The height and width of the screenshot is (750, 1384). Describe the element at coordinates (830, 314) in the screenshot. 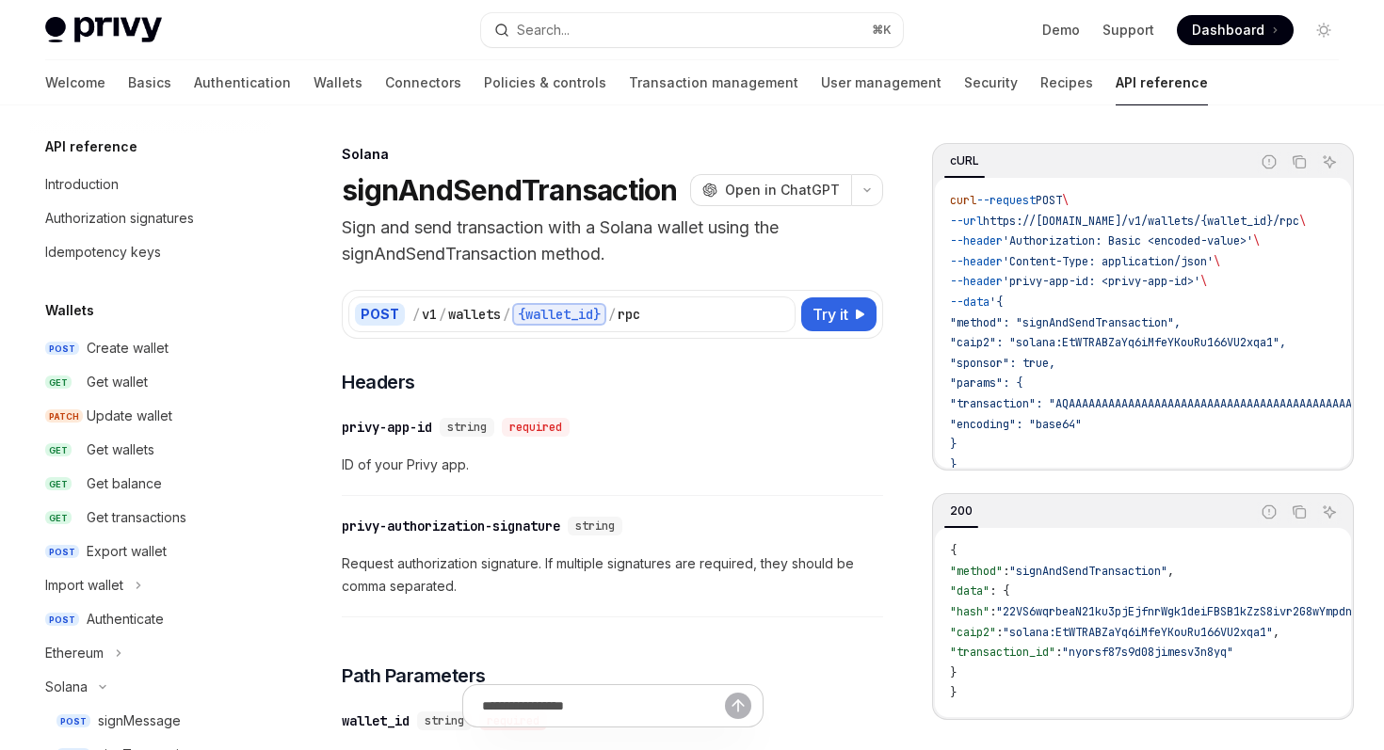

I see `span: Try it` at that location.